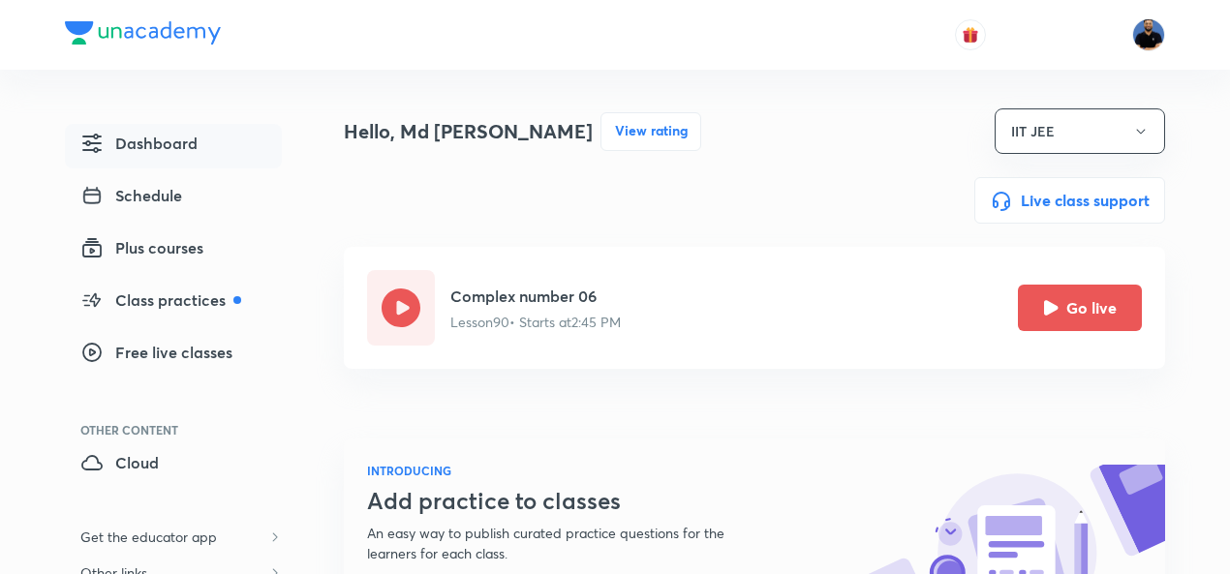  Describe the element at coordinates (535, 321) in the screenshot. I see `p: Lesson 90 • Starts at 2:45 PM` at that location.